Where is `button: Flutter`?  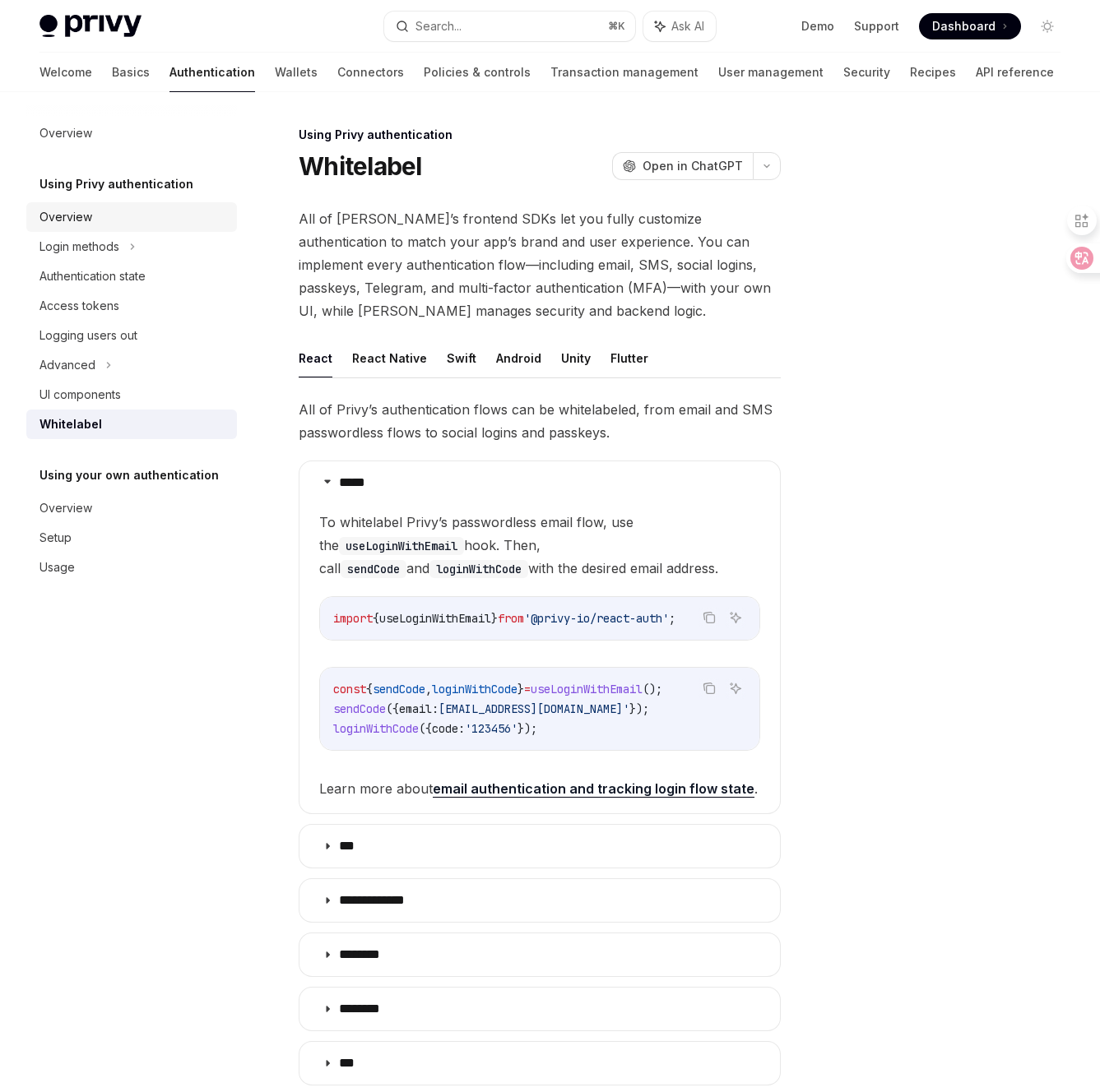
button: Flutter is located at coordinates (629, 358).